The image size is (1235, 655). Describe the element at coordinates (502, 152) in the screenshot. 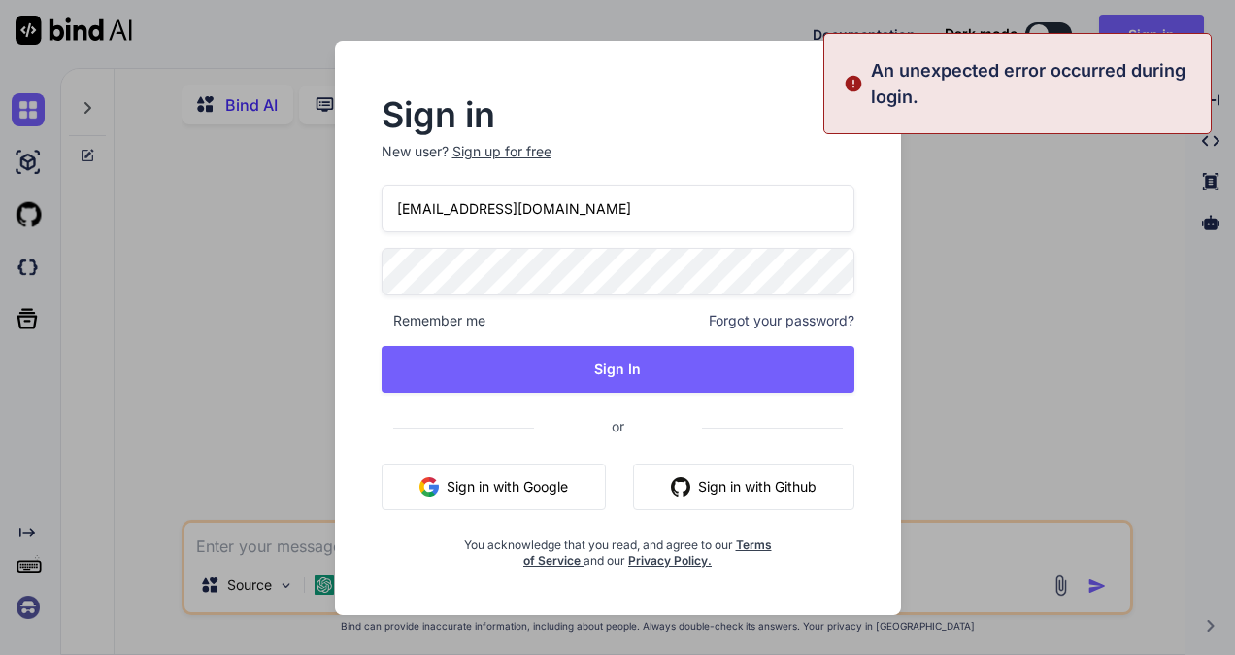

I see `div: Sign up for free` at that location.